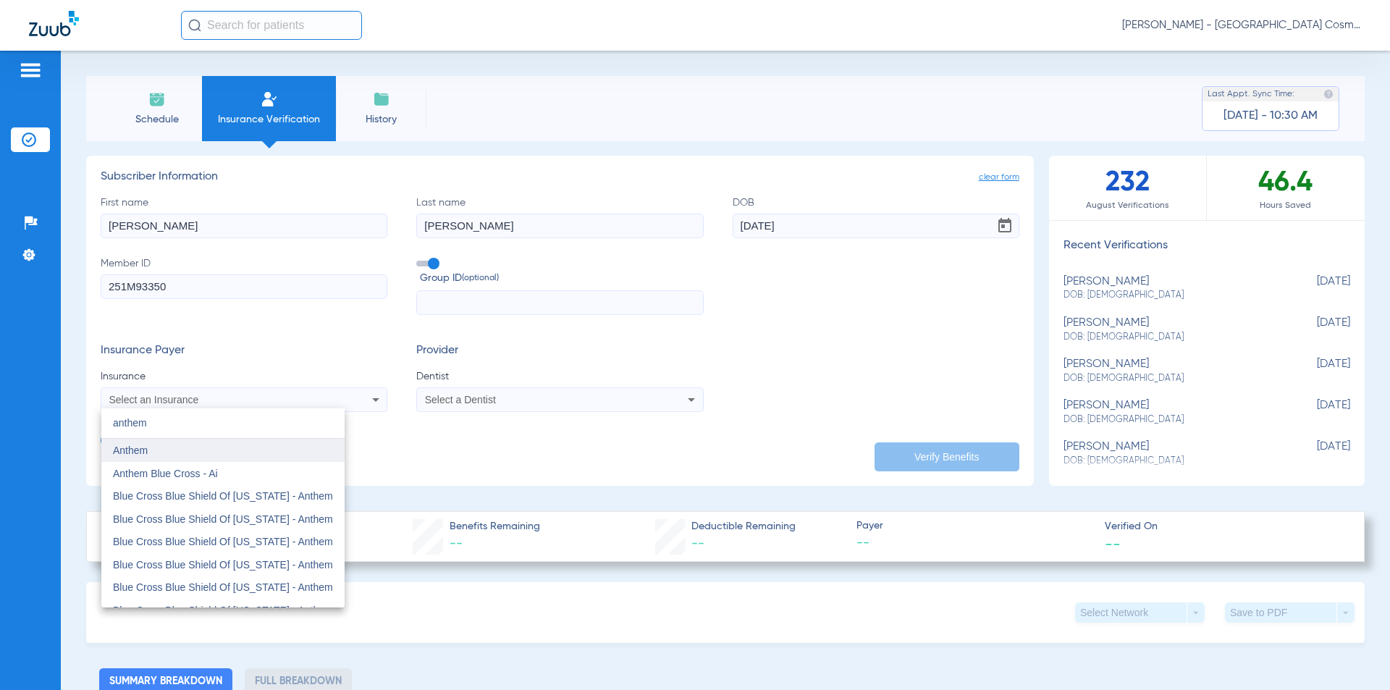  What do you see at coordinates (165, 473) in the screenshot?
I see `span: Anthem Blue Cross - Ai` at bounding box center [165, 473].